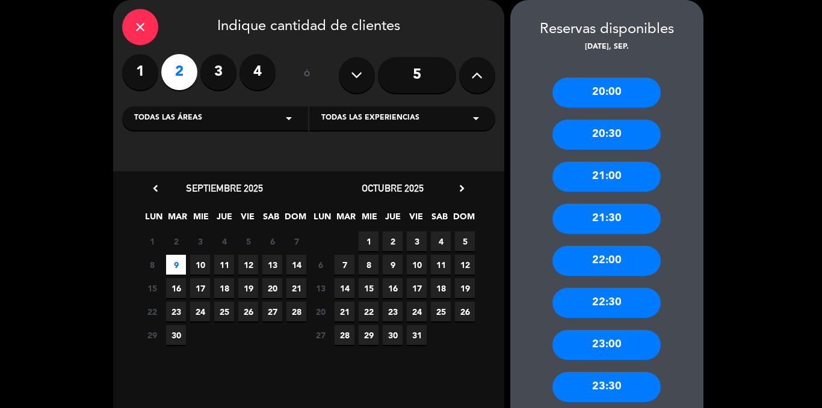  What do you see at coordinates (606, 177) in the screenshot?
I see `div: 21:00` at bounding box center [606, 177].